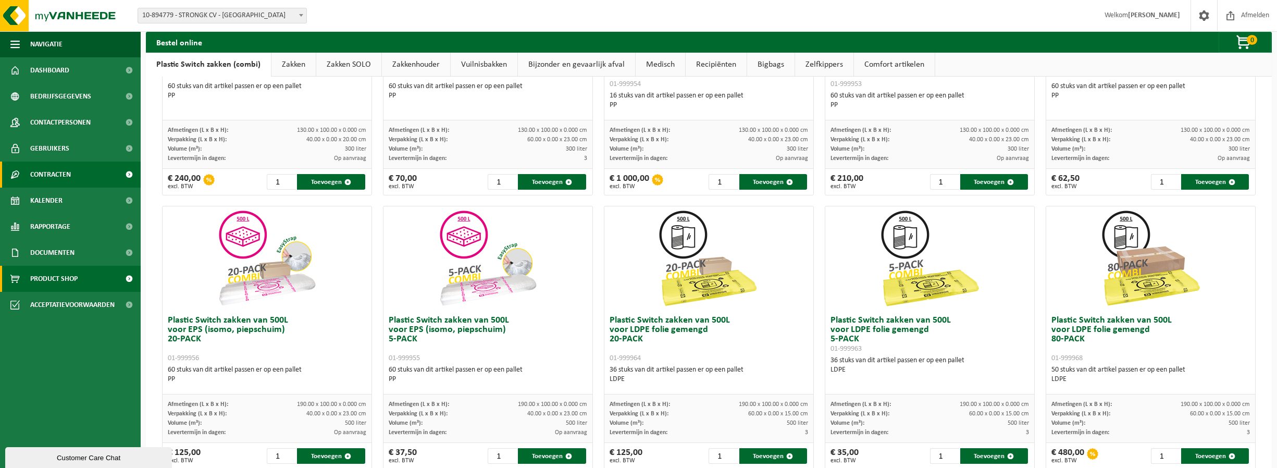 This screenshot has height=468, width=1277. What do you see at coordinates (847, 182) in the screenshot?
I see `div: € 210,00` at bounding box center [847, 182].